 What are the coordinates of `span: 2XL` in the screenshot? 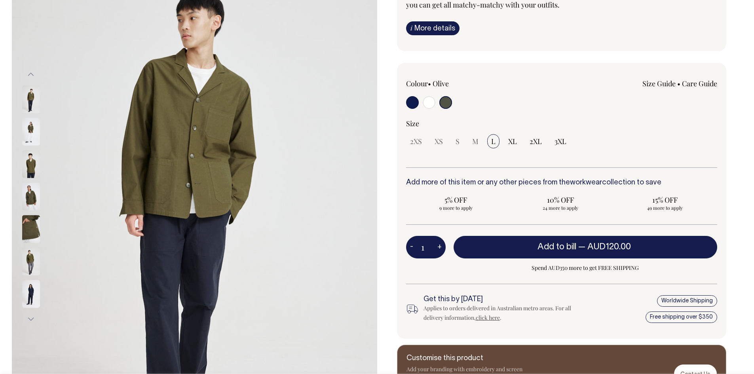 It's located at (536, 141).